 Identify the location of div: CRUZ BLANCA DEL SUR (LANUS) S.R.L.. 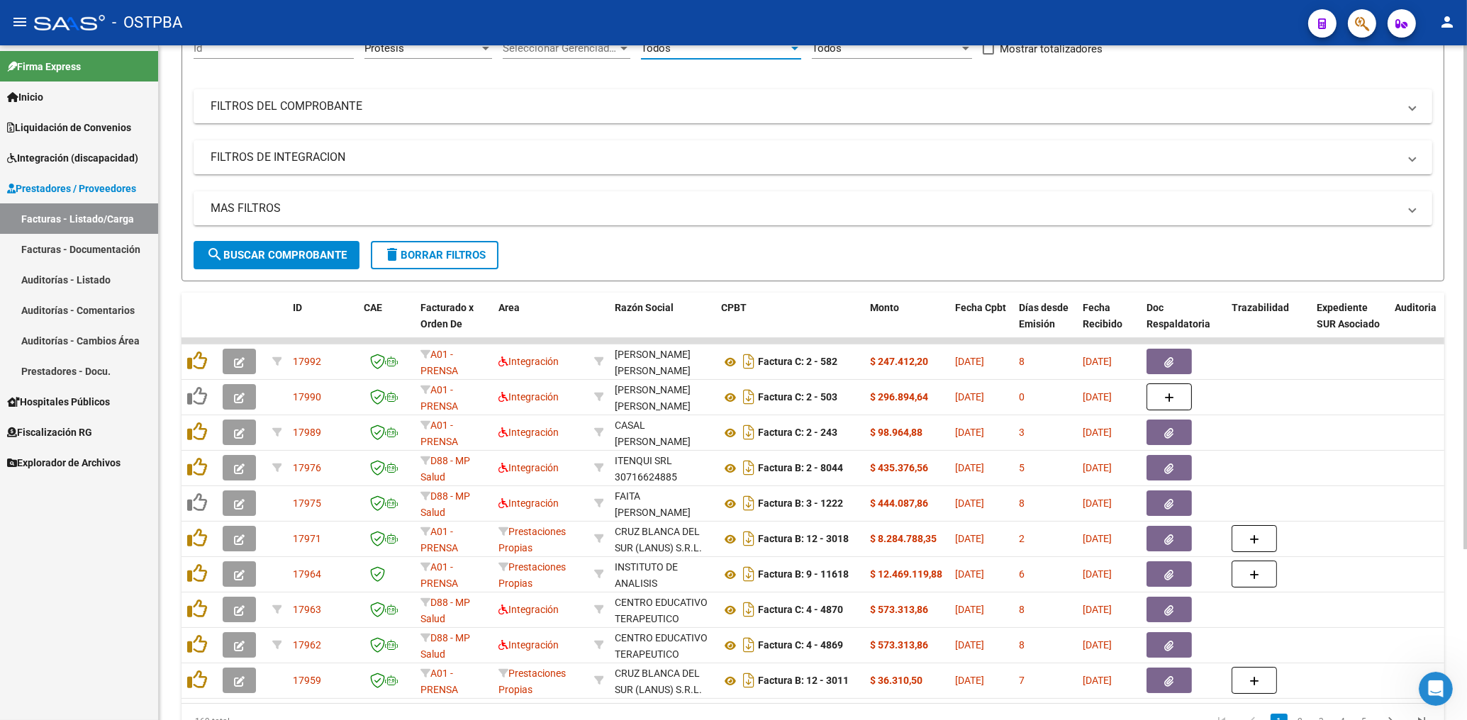
(662, 682).